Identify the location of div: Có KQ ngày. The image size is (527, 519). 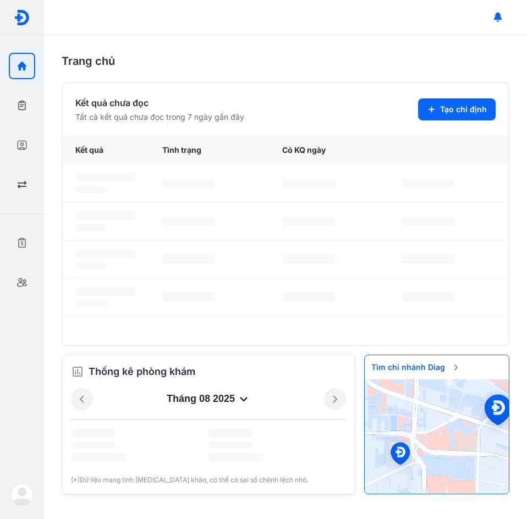
(329, 150).